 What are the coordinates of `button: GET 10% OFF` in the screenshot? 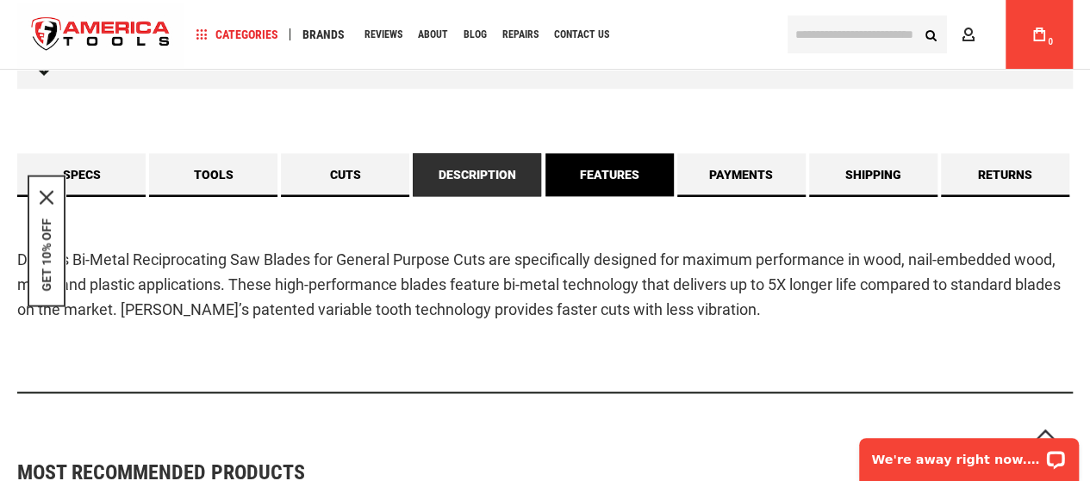 It's located at (47, 254).